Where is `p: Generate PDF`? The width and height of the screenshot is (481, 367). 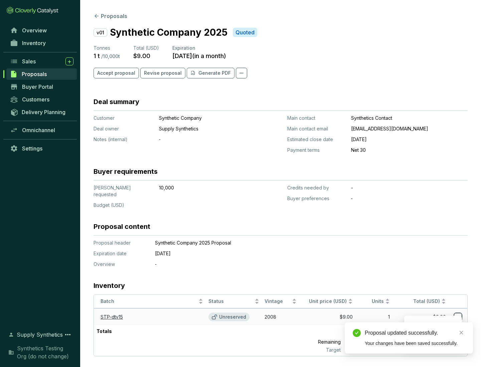
p: Generate PDF is located at coordinates (214, 73).